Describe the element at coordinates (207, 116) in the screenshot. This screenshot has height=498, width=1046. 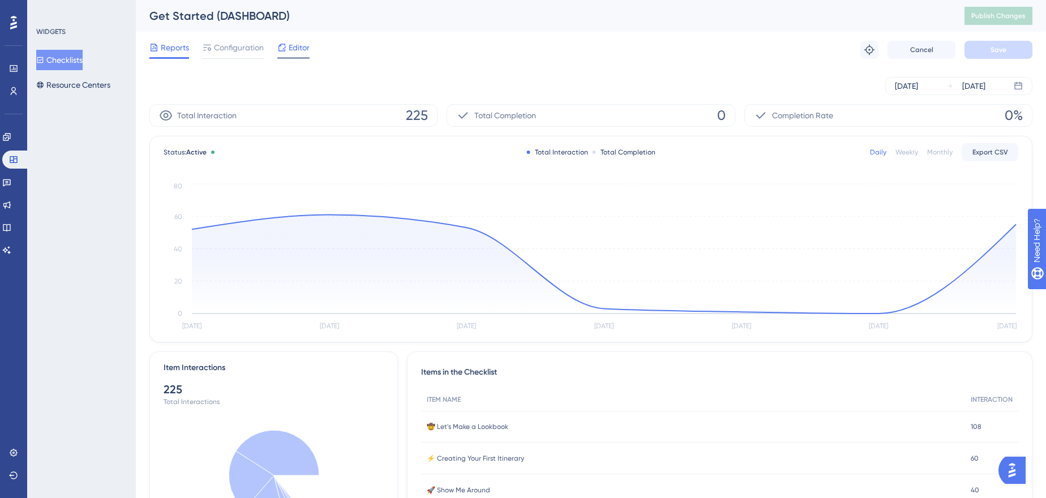
I see `span: Total Interaction` at that location.